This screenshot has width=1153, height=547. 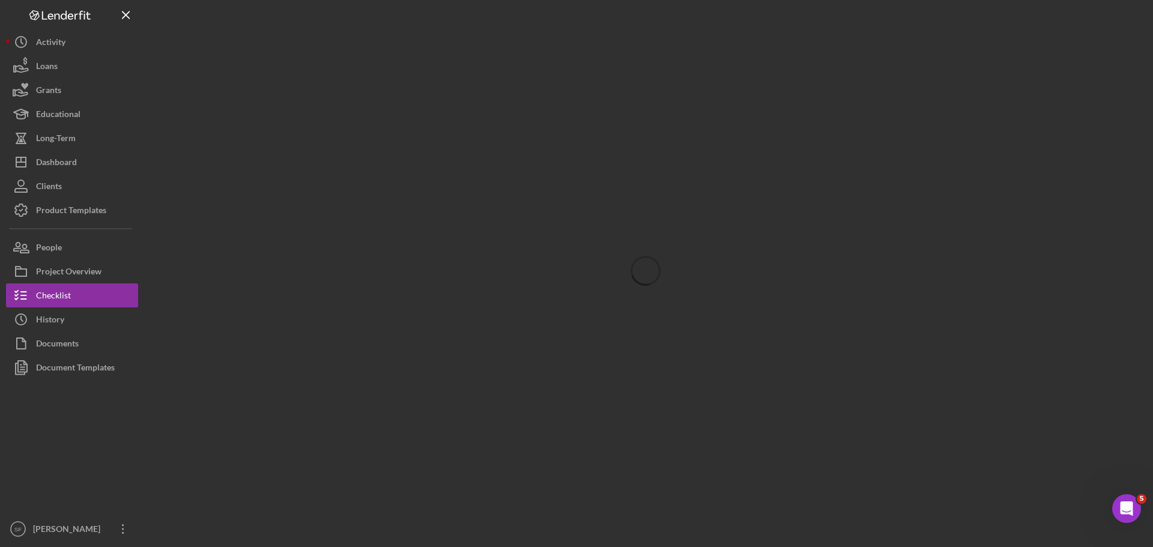 What do you see at coordinates (72, 162) in the screenshot?
I see `button: Dashboard` at bounding box center [72, 162].